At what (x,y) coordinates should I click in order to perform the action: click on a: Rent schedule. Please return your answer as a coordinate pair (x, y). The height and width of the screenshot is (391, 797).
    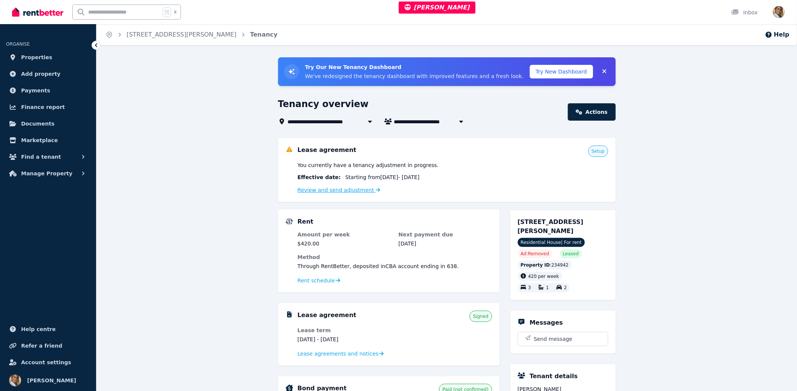
    Looking at the image, I should click on (319, 281).